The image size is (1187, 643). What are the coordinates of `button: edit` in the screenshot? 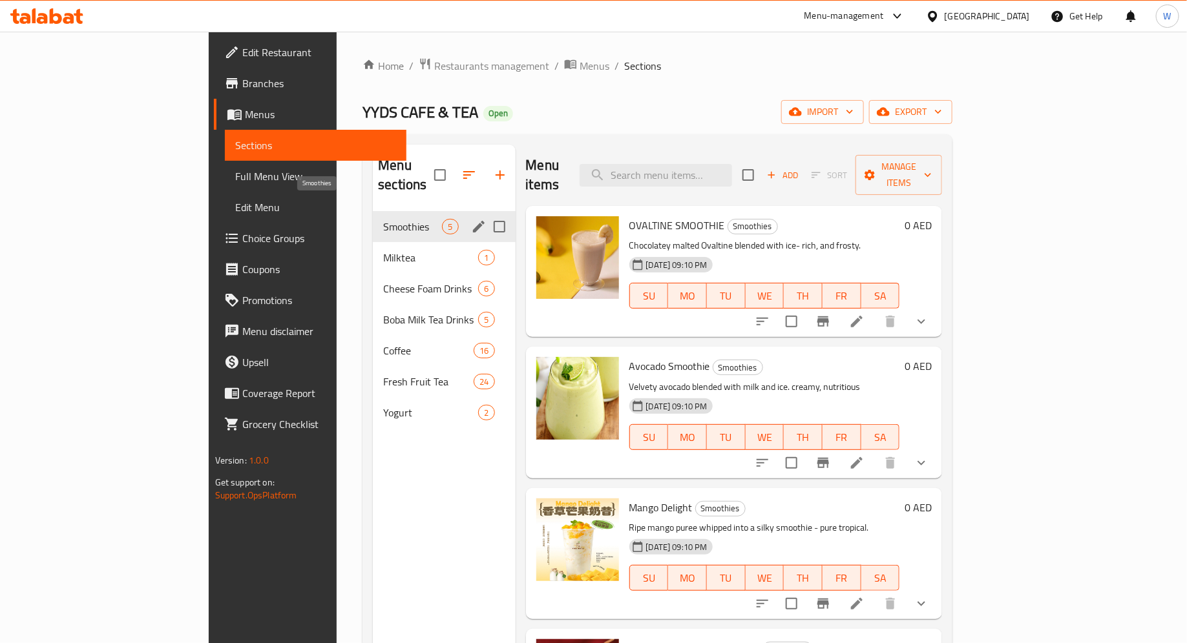 It's located at (479, 227).